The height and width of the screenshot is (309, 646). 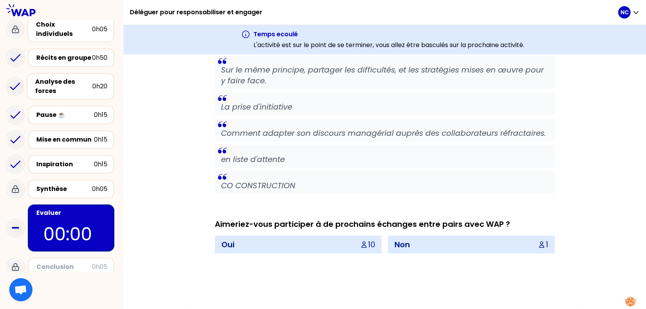 I want to click on div: 0h50, so click(x=100, y=58).